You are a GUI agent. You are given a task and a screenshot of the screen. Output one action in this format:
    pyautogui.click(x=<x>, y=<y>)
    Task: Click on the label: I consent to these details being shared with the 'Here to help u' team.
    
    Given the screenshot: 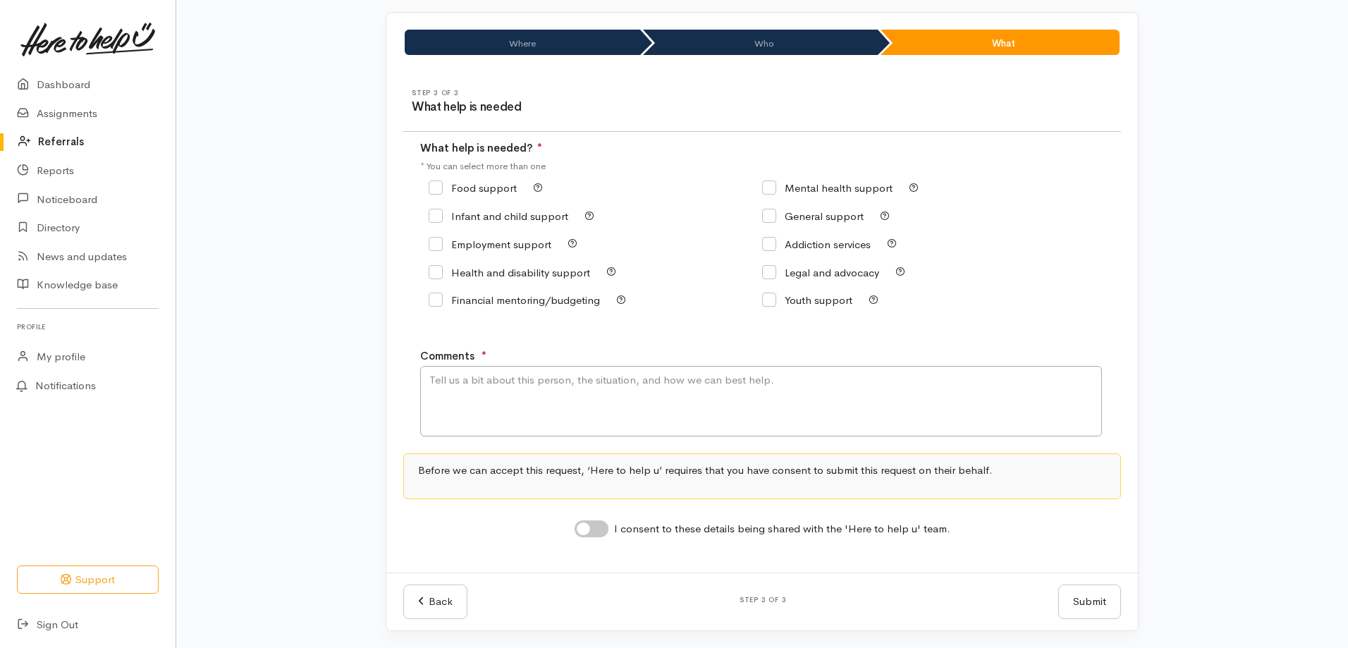 What is the action you would take?
    pyautogui.click(x=782, y=529)
    